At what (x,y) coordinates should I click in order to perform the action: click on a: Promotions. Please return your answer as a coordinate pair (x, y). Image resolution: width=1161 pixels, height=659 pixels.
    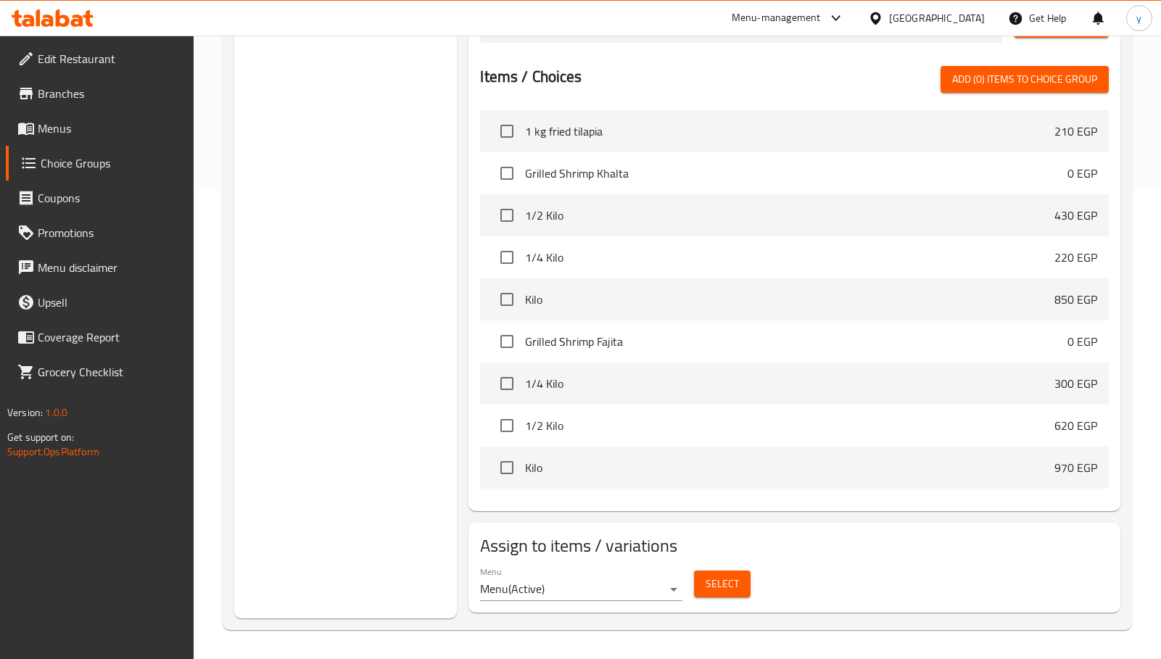
    Looking at the image, I should click on (99, 233).